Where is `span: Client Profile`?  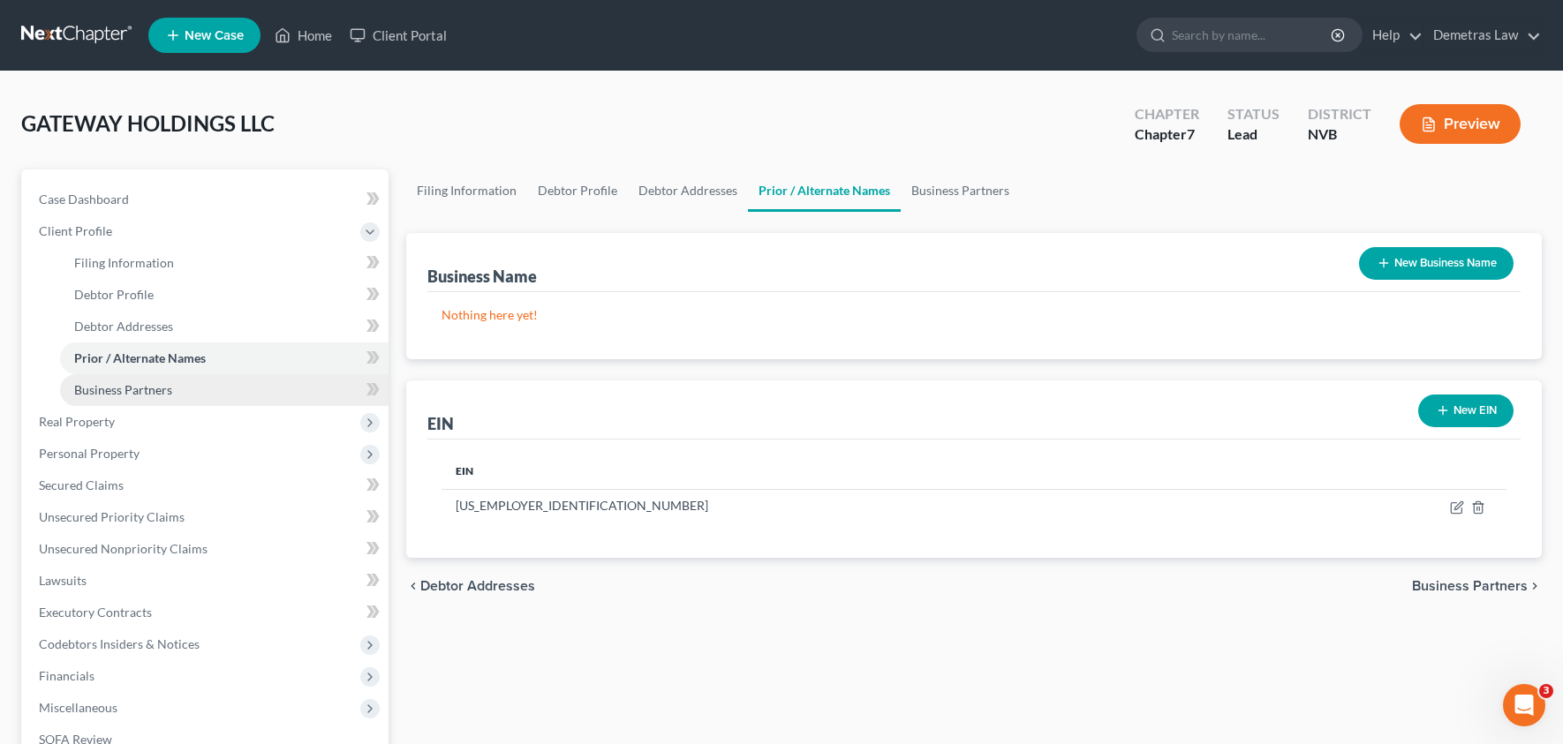 span: Client Profile is located at coordinates (75, 230).